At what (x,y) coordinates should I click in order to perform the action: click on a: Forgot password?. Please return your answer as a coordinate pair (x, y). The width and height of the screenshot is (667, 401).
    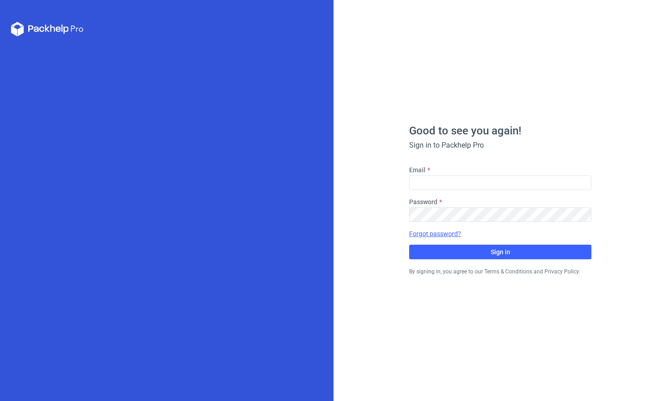
    Looking at the image, I should click on (435, 234).